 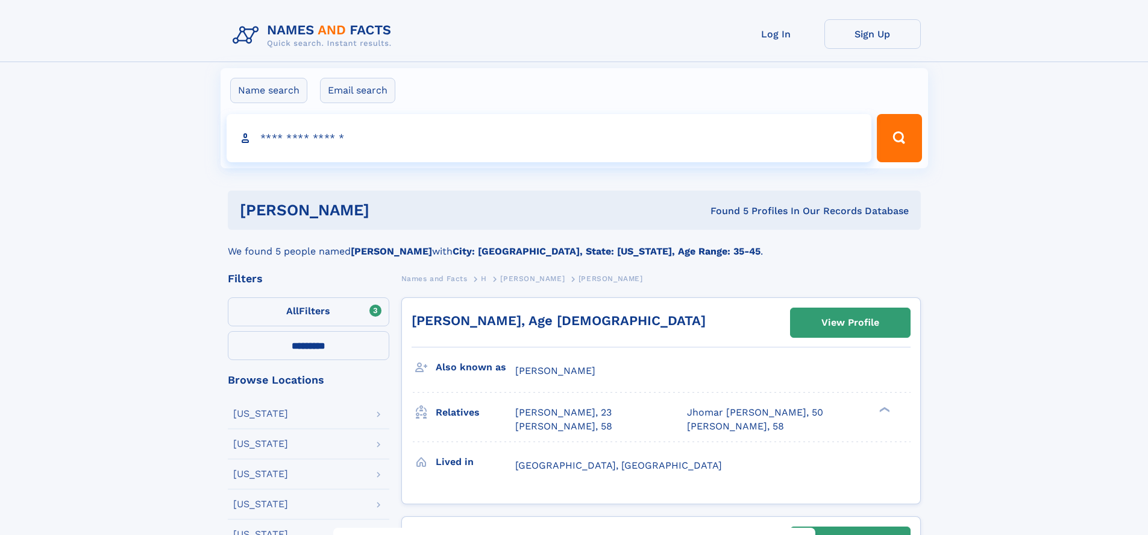 What do you see at coordinates (476, 367) in the screenshot?
I see `h3: Also known as` at bounding box center [476, 367].